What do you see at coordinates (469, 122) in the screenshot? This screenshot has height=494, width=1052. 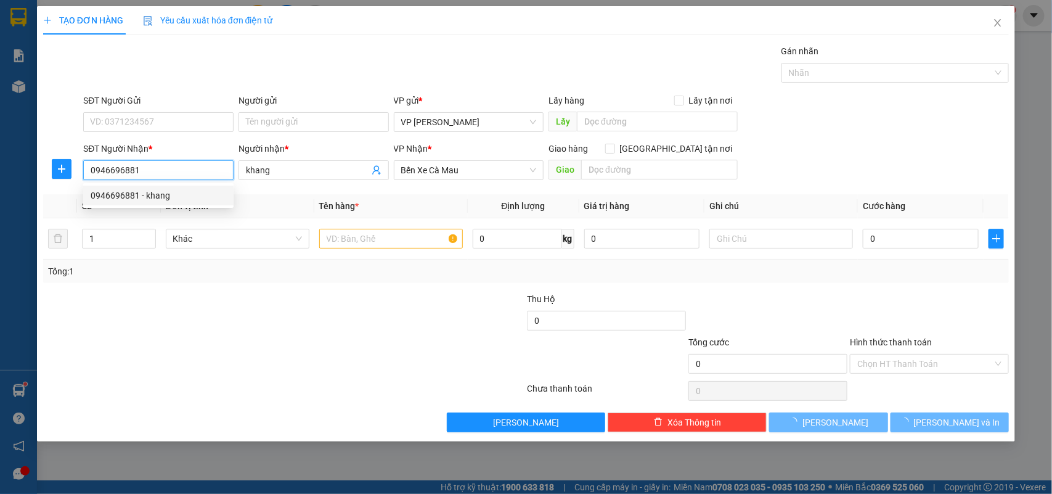 I see `span: VP Bạc Liêu` at bounding box center [469, 122].